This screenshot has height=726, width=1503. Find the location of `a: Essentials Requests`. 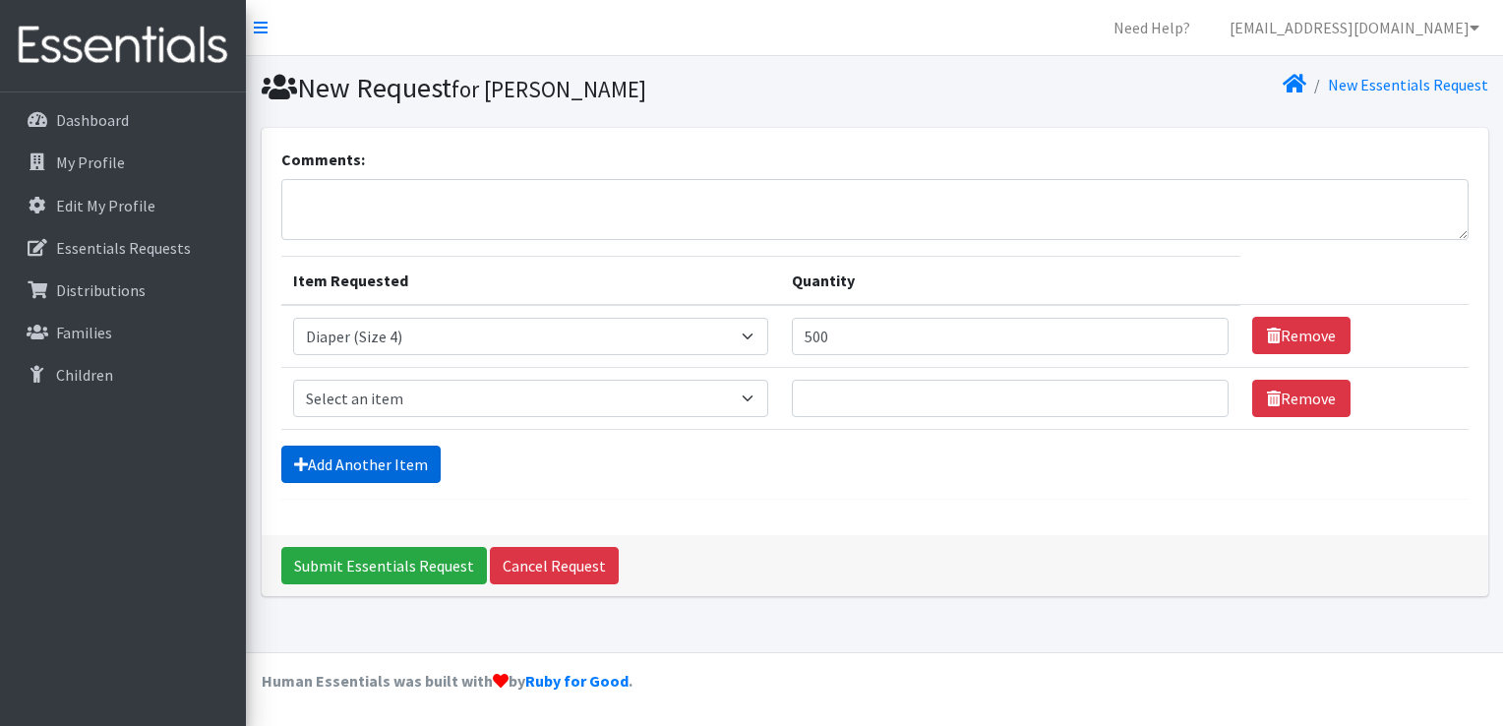

a: Essentials Requests is located at coordinates (123, 248).